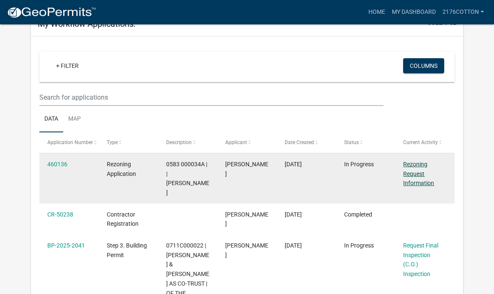 The image size is (494, 294). I want to click on button: Columns, so click(423, 66).